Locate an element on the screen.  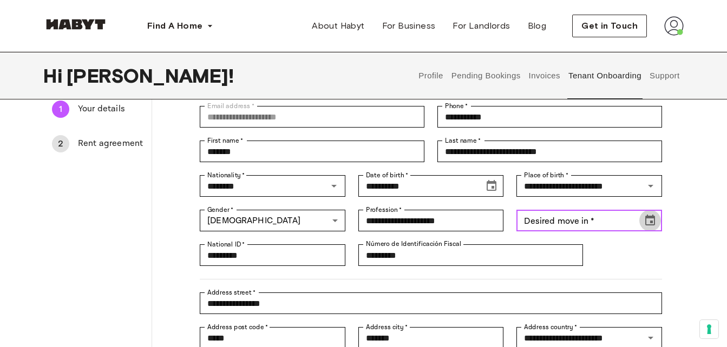
button: Profile is located at coordinates (431, 76).